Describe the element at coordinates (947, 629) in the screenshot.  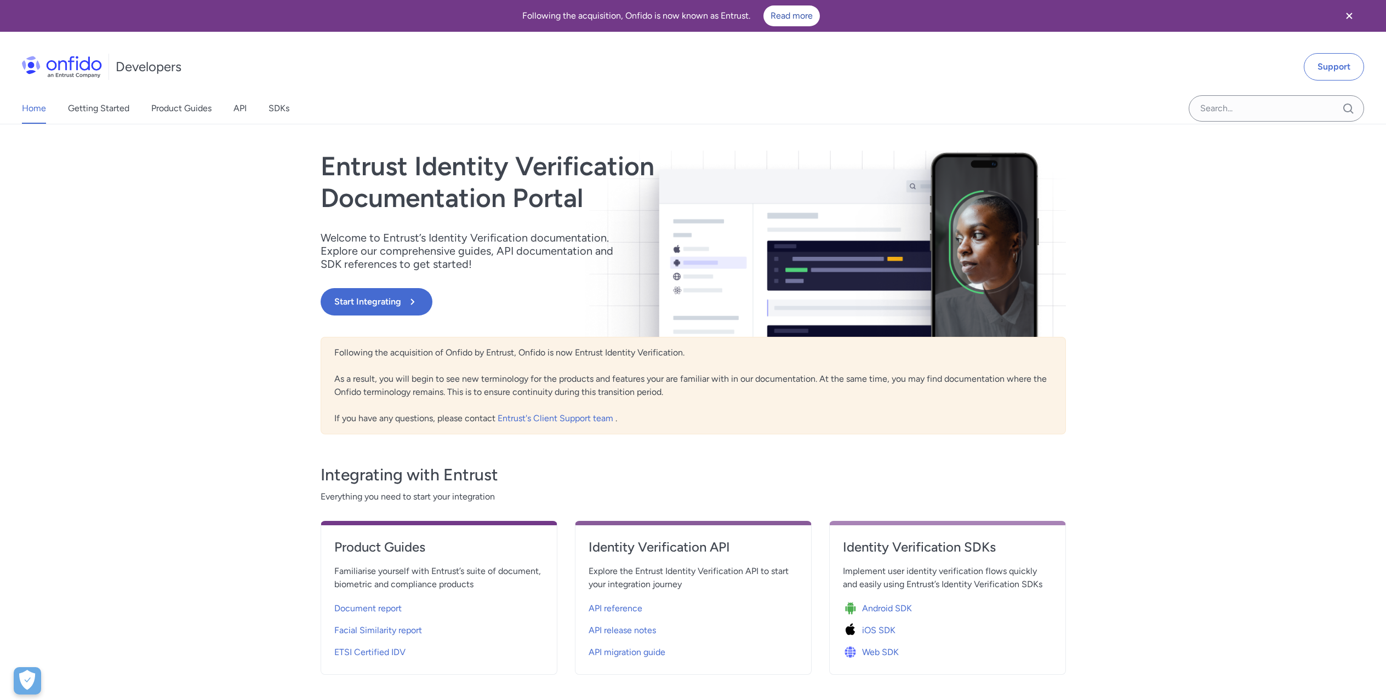
I see `a: Icon iOS SDKiOS SDK` at that location.